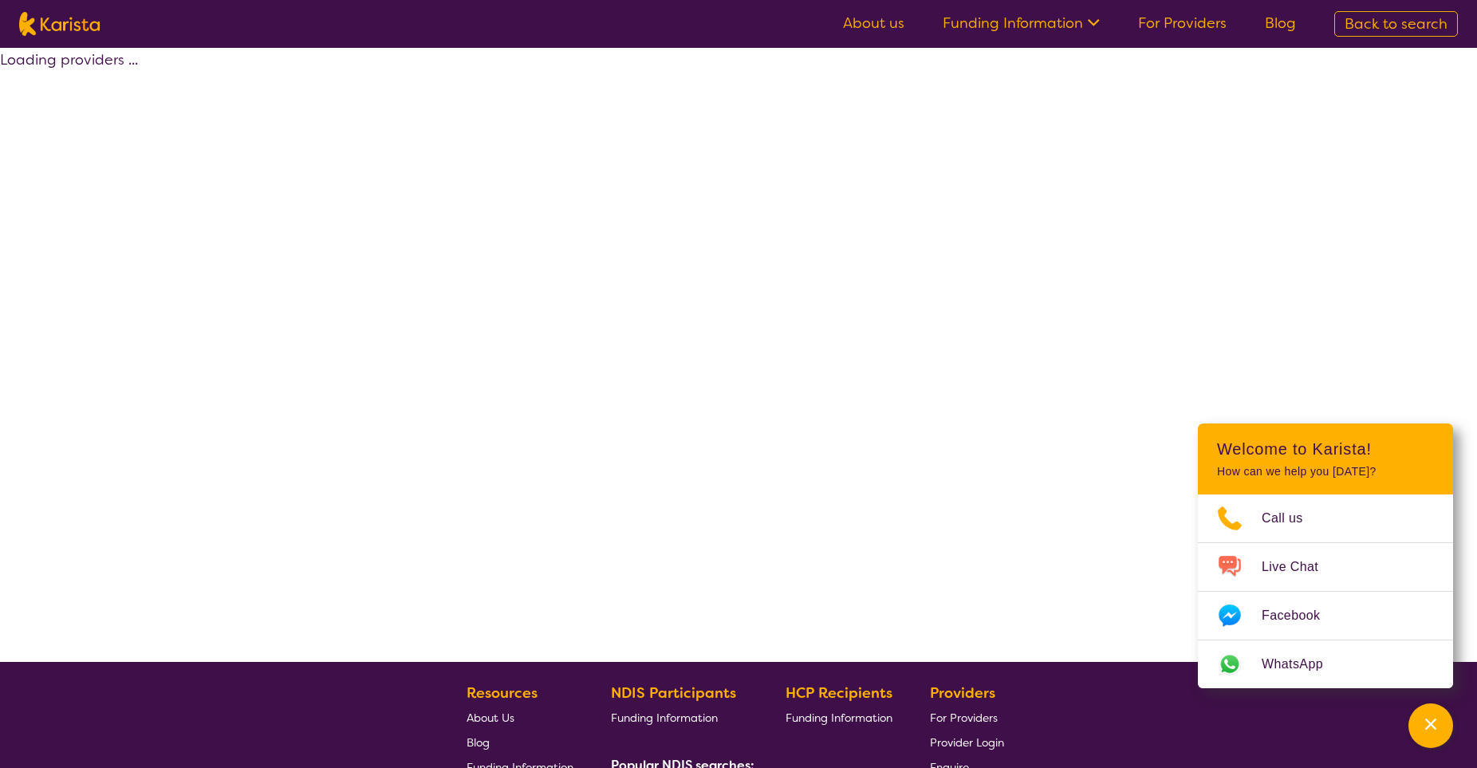 The width and height of the screenshot is (1477, 768). I want to click on span: Facebook, so click(1300, 616).